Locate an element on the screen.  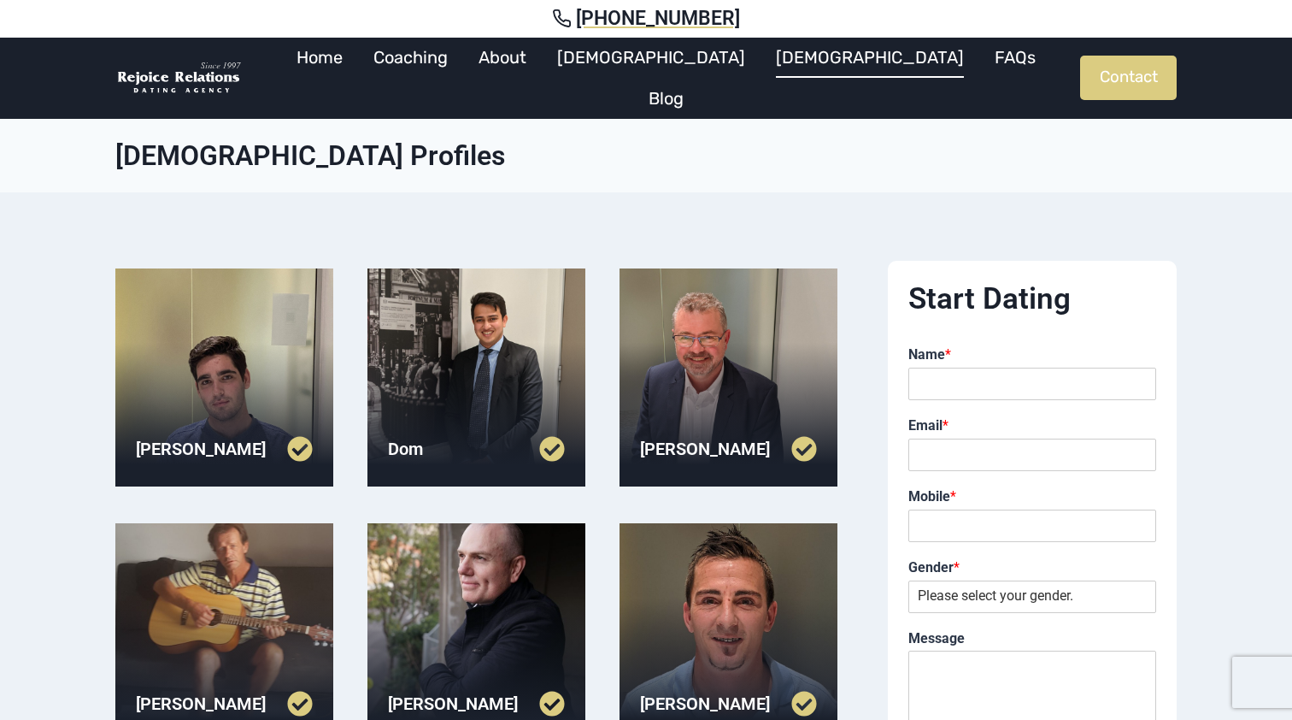
img: Rejoice Relations is located at coordinates (179, 78).